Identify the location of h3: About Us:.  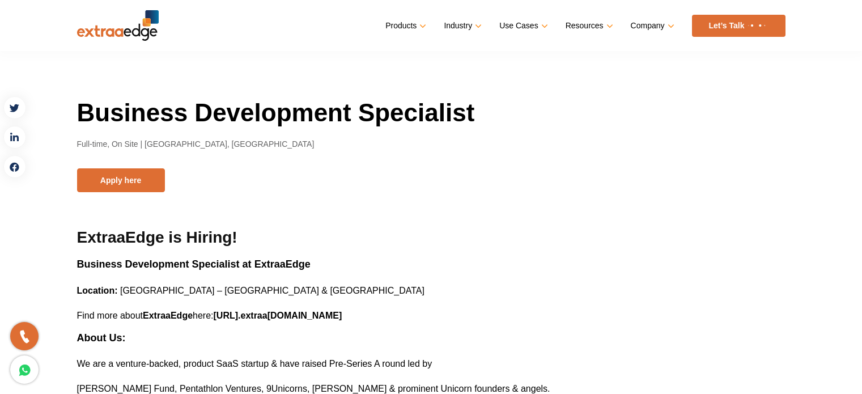
(431, 338).